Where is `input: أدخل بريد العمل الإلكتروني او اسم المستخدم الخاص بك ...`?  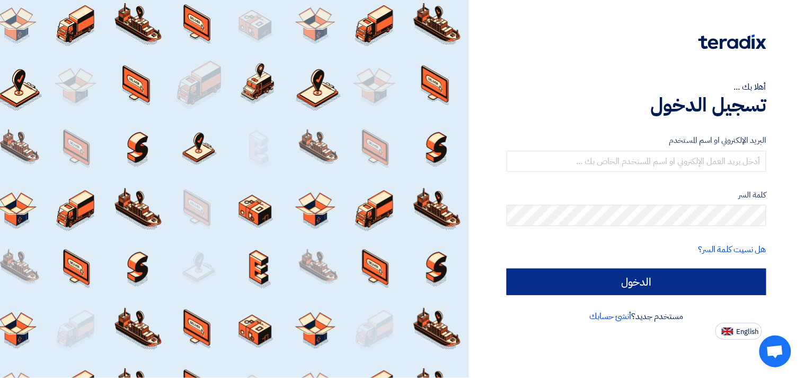
input: أدخل بريد العمل الإلكتروني او اسم المستخدم الخاص بك ... is located at coordinates (637, 161).